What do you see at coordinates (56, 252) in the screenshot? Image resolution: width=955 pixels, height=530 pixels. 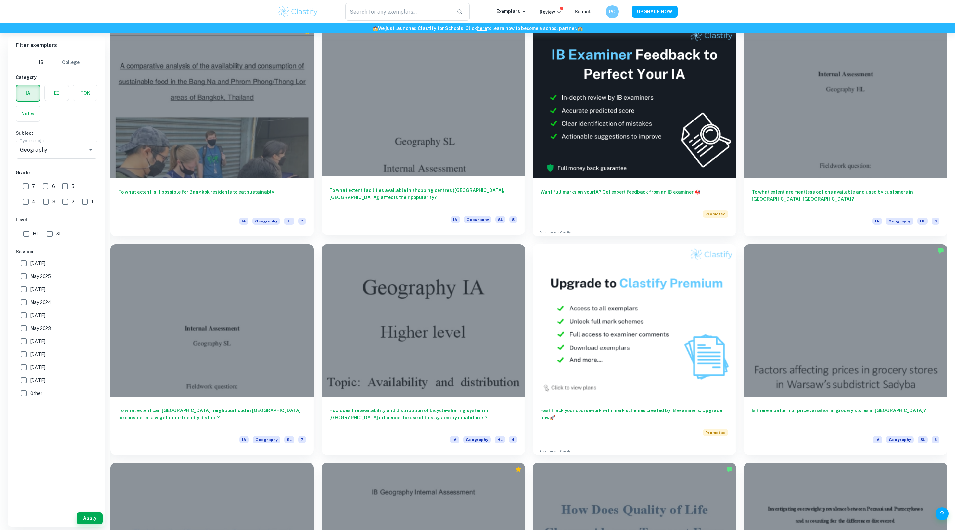 I see `h6: Session` at bounding box center [56, 252].